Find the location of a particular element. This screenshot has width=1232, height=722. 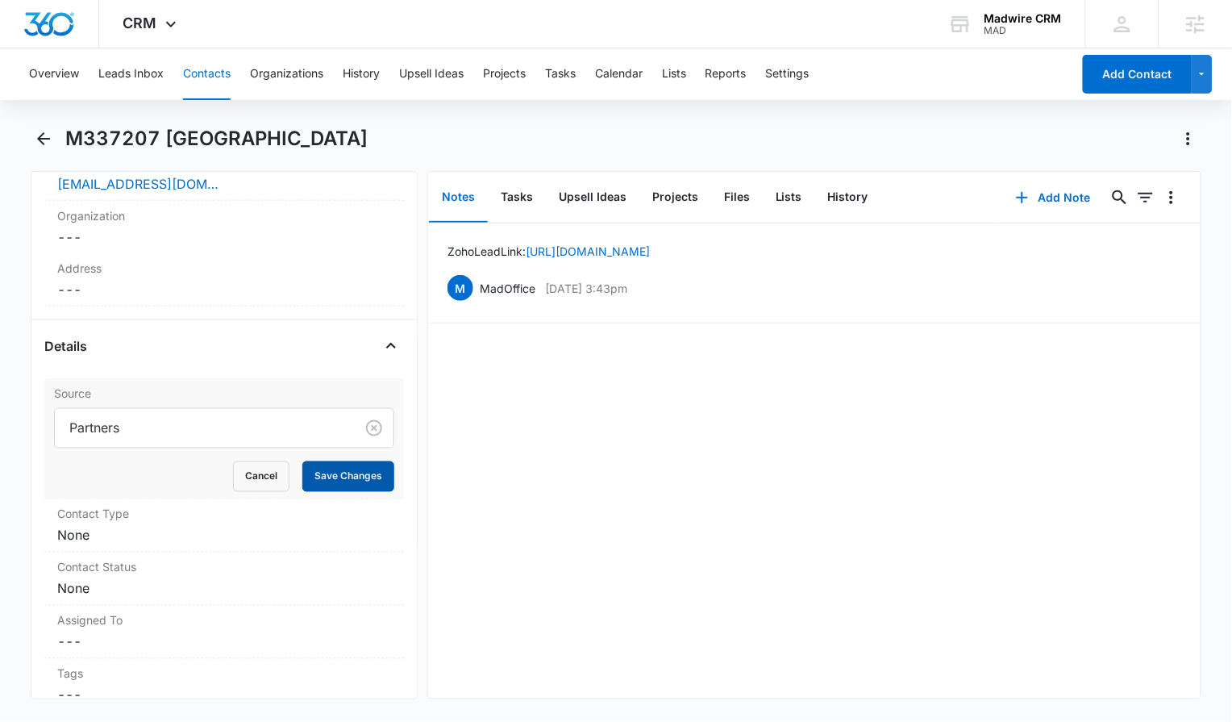

label: Organization is located at coordinates (224, 215).